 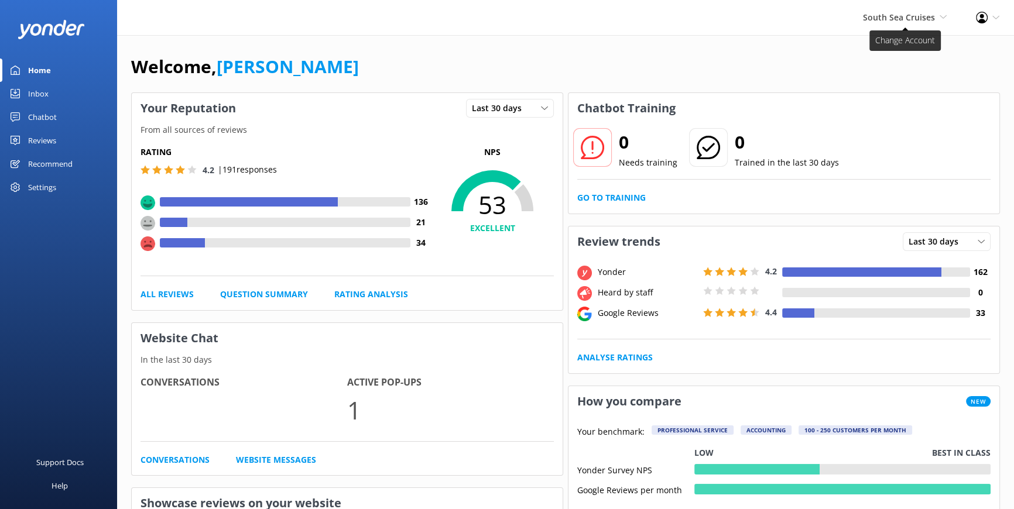 What do you see at coordinates (286, 152) in the screenshot?
I see `h5: Rating` at bounding box center [286, 152].